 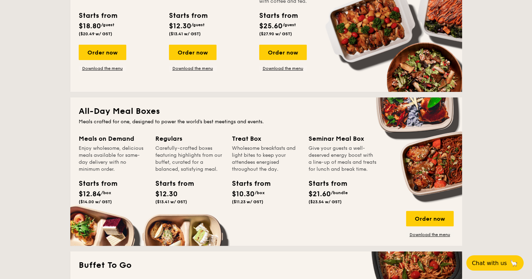 I want to click on div: Give your guests a well-deserved energy boost with a line-up of meals and treats for lunch and br..., so click(x=342, y=159).